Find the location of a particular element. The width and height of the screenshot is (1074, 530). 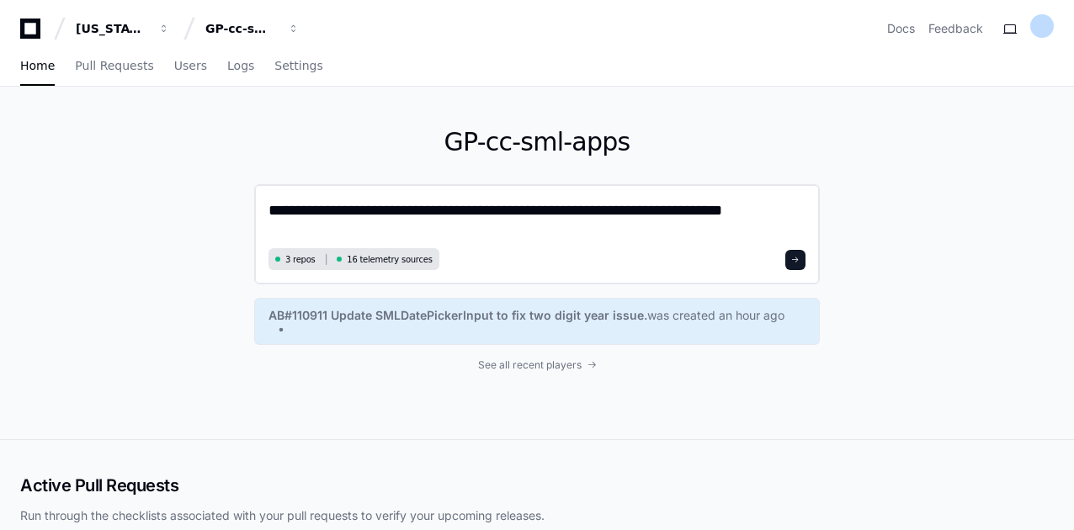

span: Settings is located at coordinates (298, 66).